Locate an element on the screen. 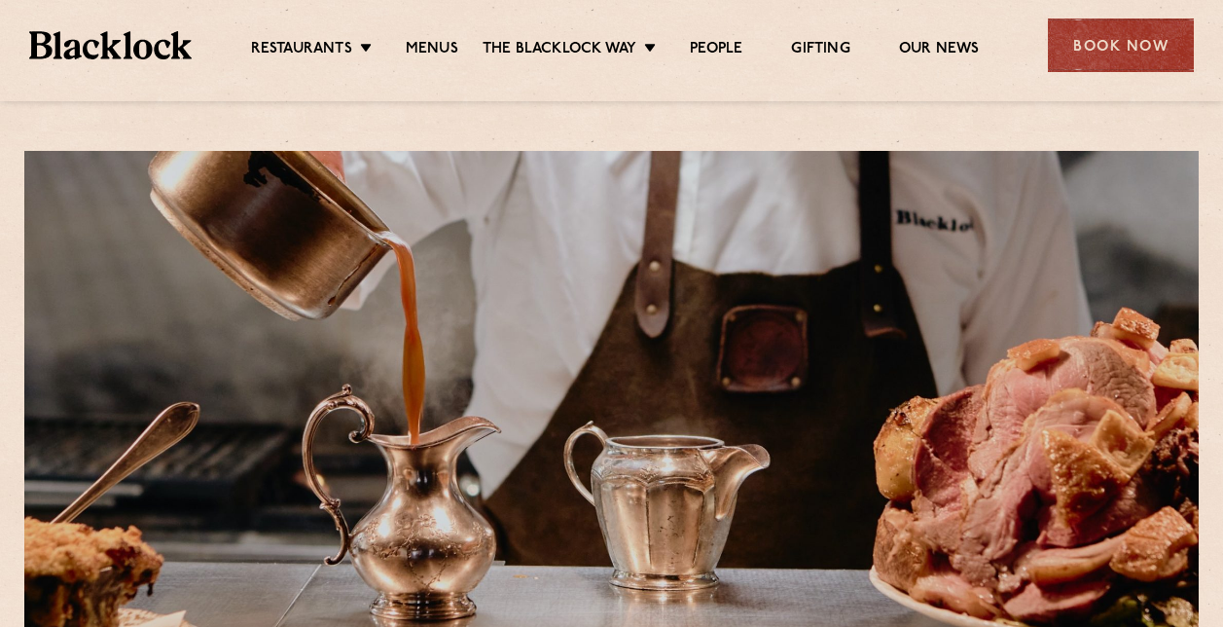  a: Restaurants is located at coordinates (302, 51).